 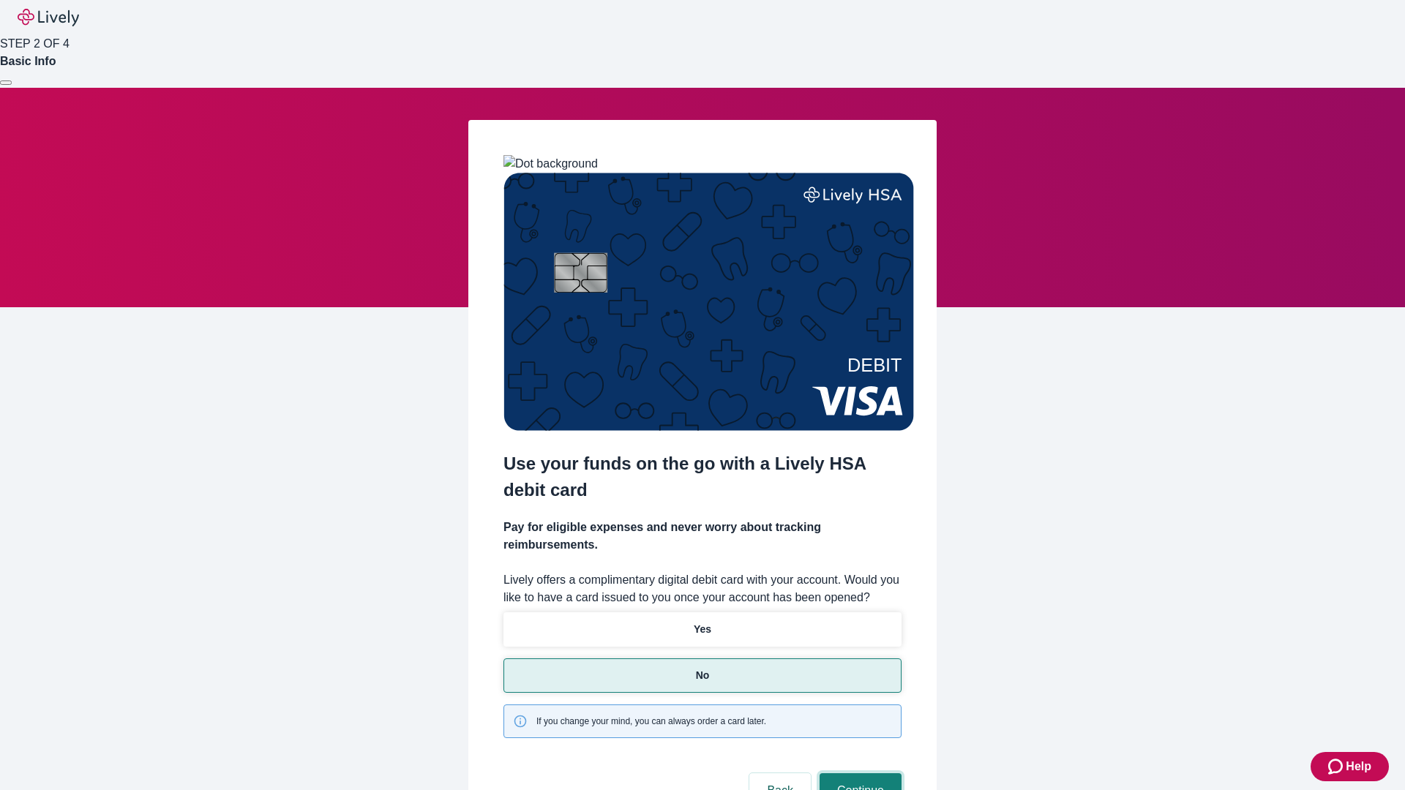 What do you see at coordinates (702, 477) in the screenshot?
I see `h2: Use your funds on the go with a Lively HSA debit card` at bounding box center [702, 477].